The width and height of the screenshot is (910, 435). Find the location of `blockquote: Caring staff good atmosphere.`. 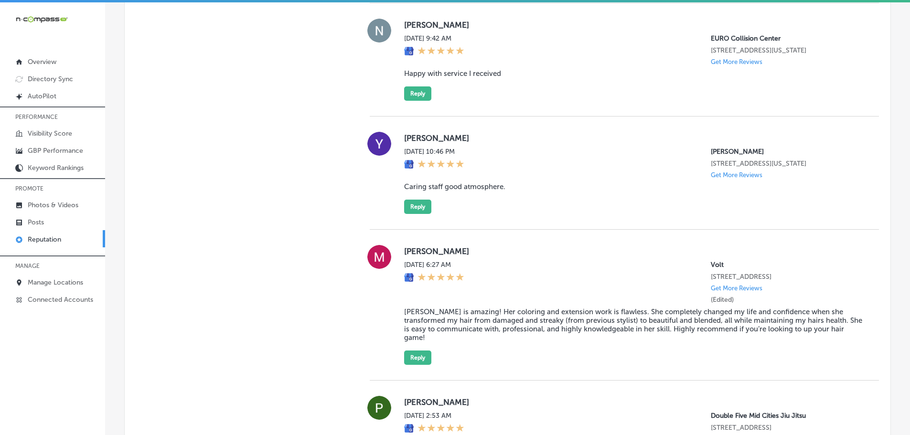

blockquote: Caring staff good atmosphere. is located at coordinates (634, 187).